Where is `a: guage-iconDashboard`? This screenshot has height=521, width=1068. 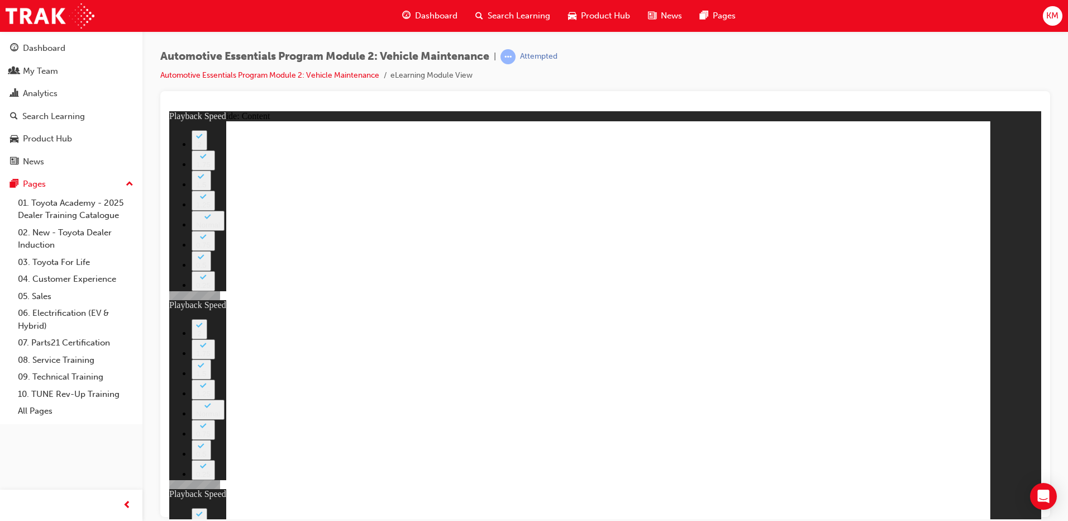
a: guage-iconDashboard is located at coordinates (430, 16).